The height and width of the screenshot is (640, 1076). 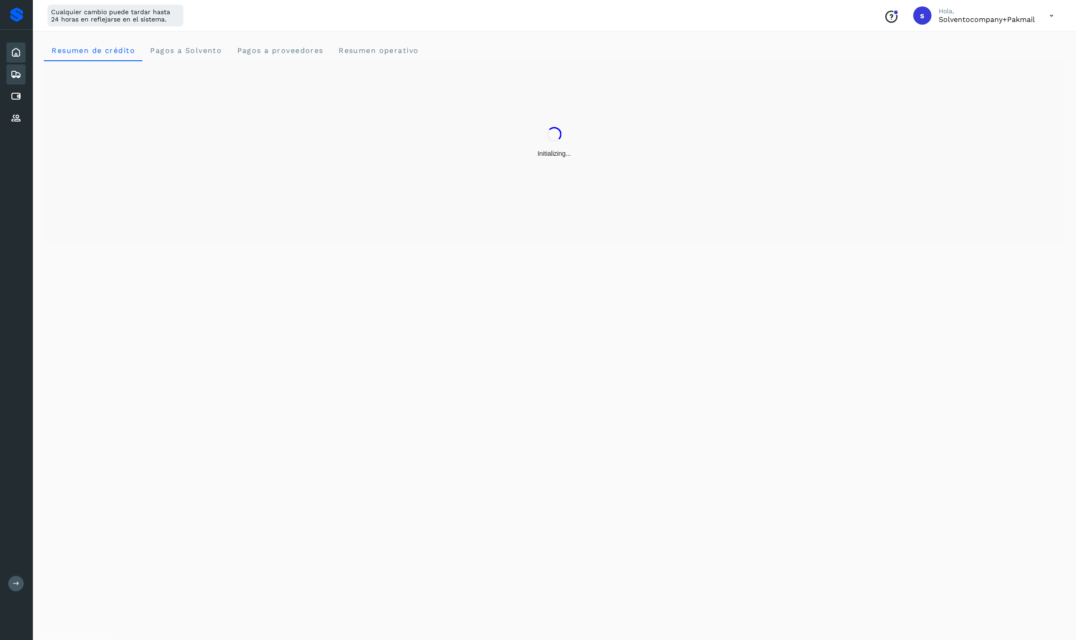 I want to click on div: Cuentas por pagar, so click(x=16, y=96).